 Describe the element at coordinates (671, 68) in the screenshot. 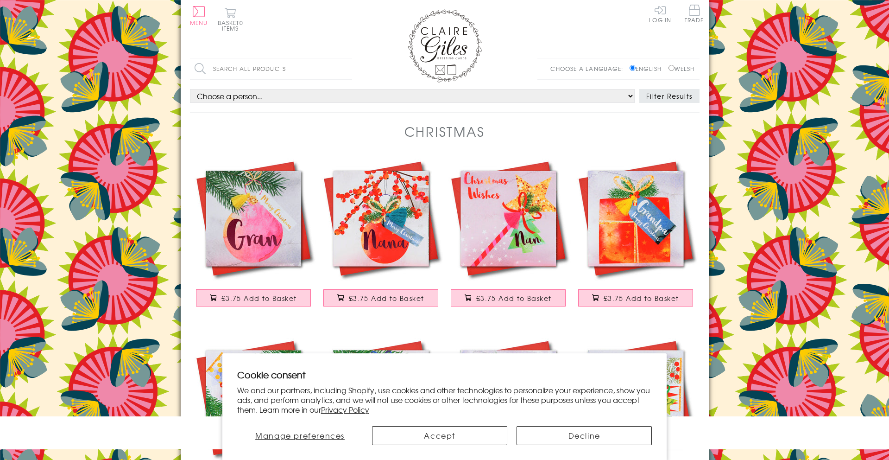

I see `input: Welsh` at that location.